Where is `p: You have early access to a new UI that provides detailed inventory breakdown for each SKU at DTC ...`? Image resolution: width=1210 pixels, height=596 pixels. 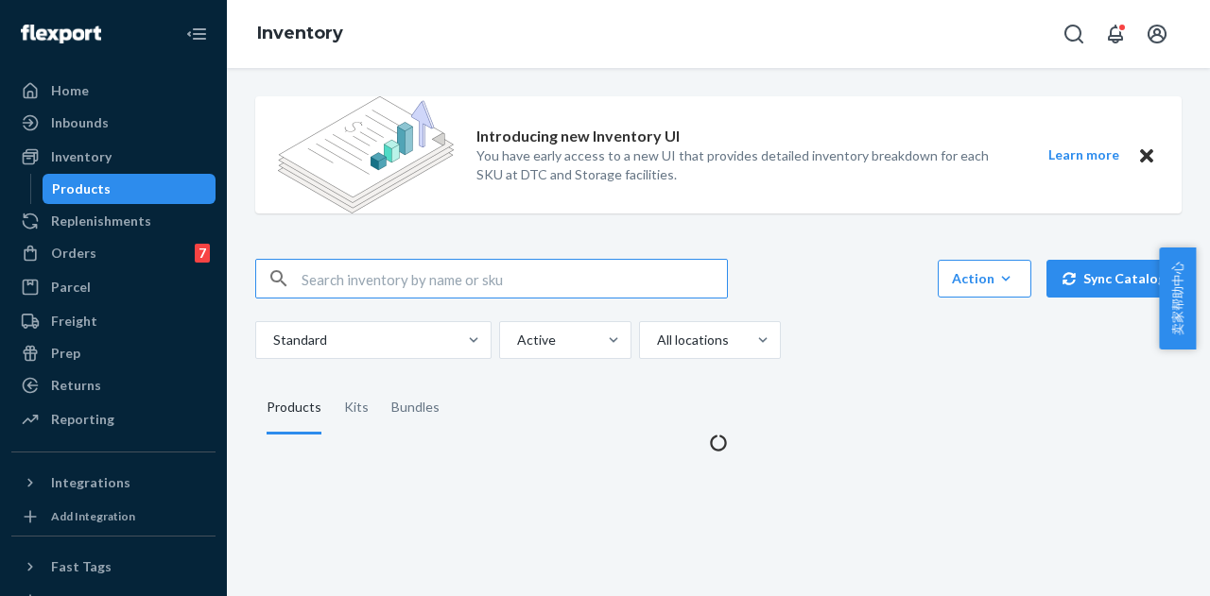
p: You have early access to a new UI that provides detailed inventory breakdown for each SKU at DTC ... is located at coordinates (745, 165).